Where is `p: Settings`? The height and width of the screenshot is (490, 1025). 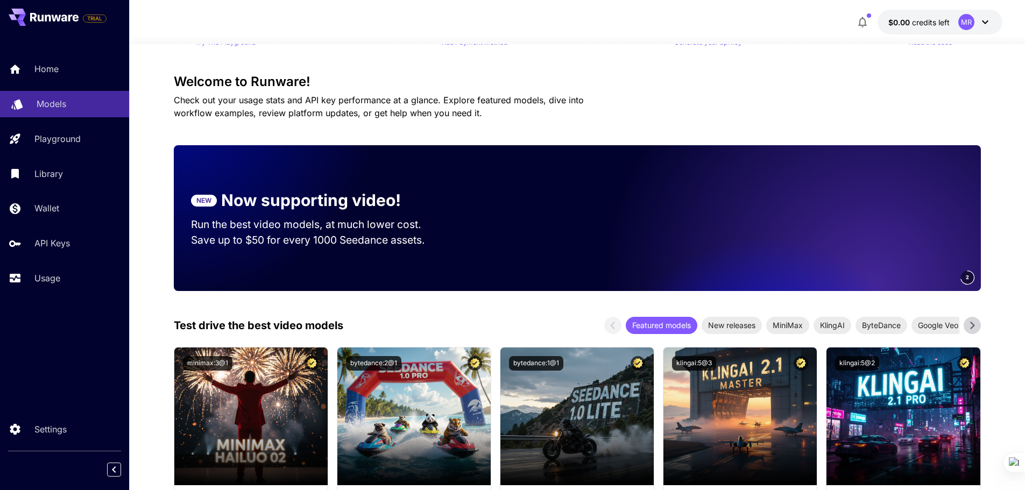
p: Settings is located at coordinates (51, 429).